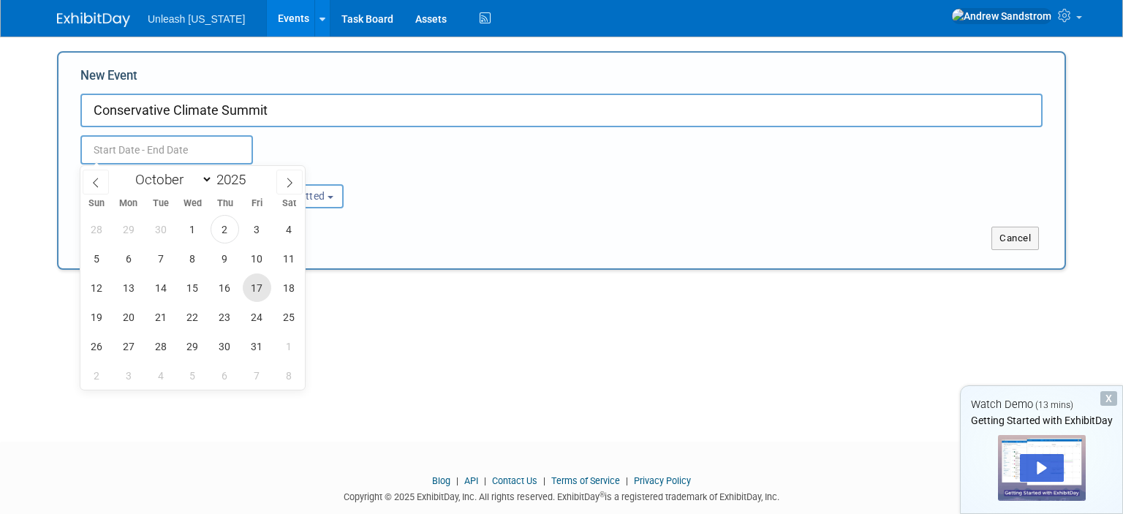 This screenshot has height=514, width=1123. What do you see at coordinates (257, 375) in the screenshot?
I see `span: November 7, 2025` at bounding box center [257, 375].